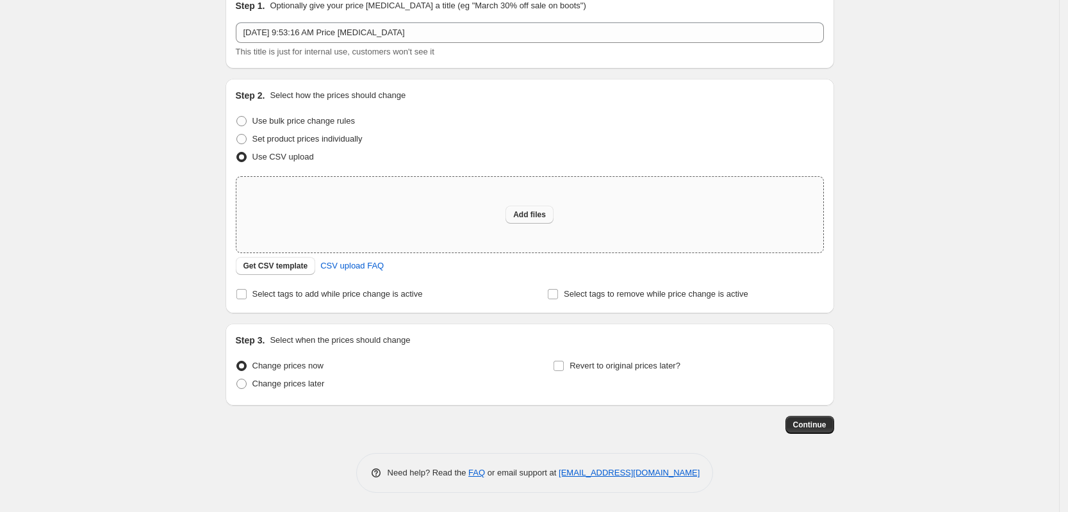  I want to click on span: Revert to original prices later?, so click(625, 365).